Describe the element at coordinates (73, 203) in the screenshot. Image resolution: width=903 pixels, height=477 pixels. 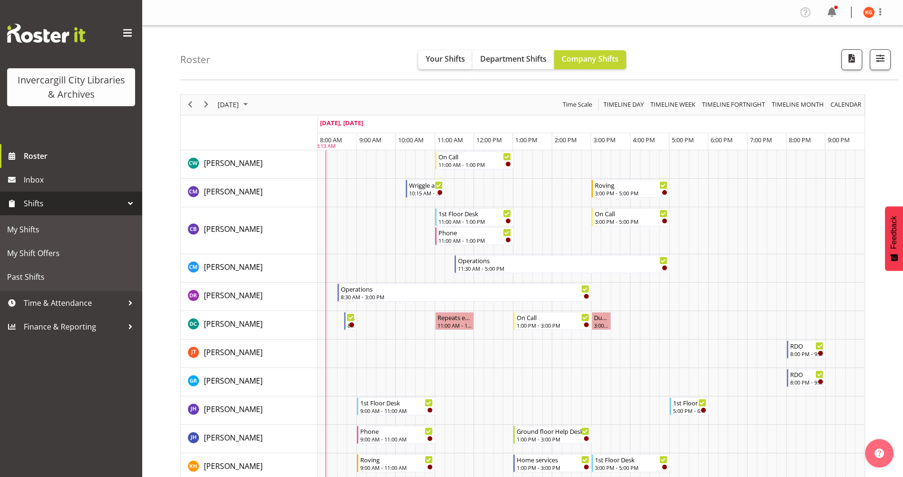
I see `span: Shifts` at that location.